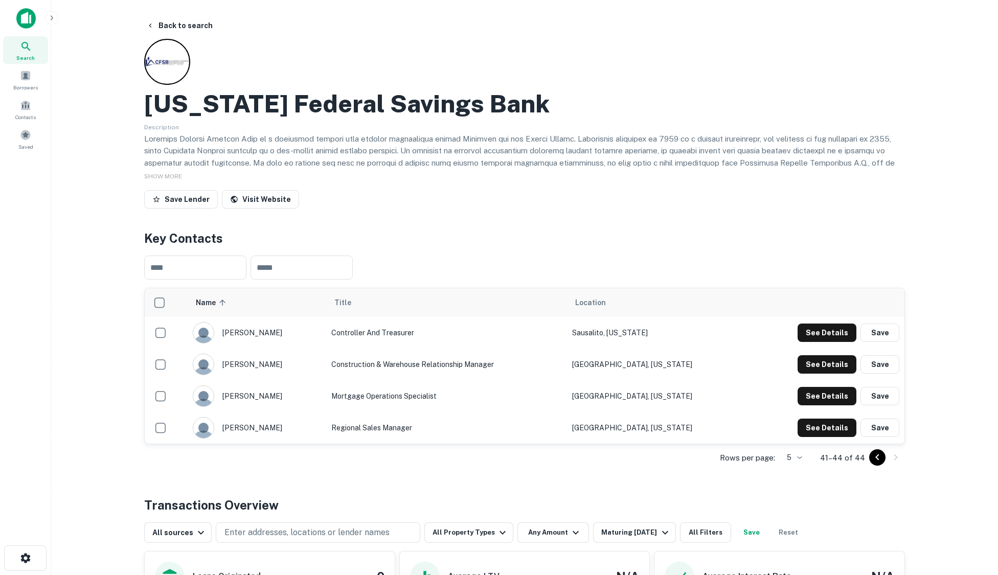  I want to click on div: All sources, so click(180, 533).